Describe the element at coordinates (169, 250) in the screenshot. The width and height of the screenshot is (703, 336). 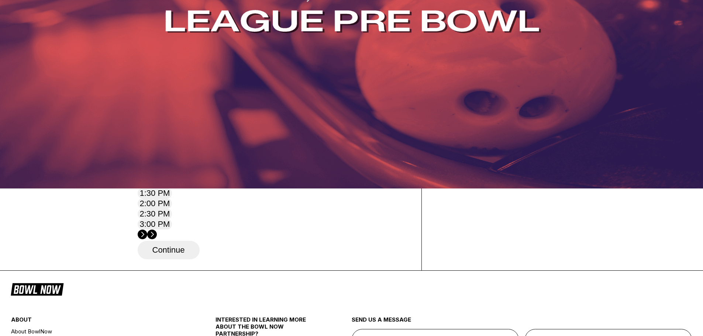
I see `button: Continue` at that location.